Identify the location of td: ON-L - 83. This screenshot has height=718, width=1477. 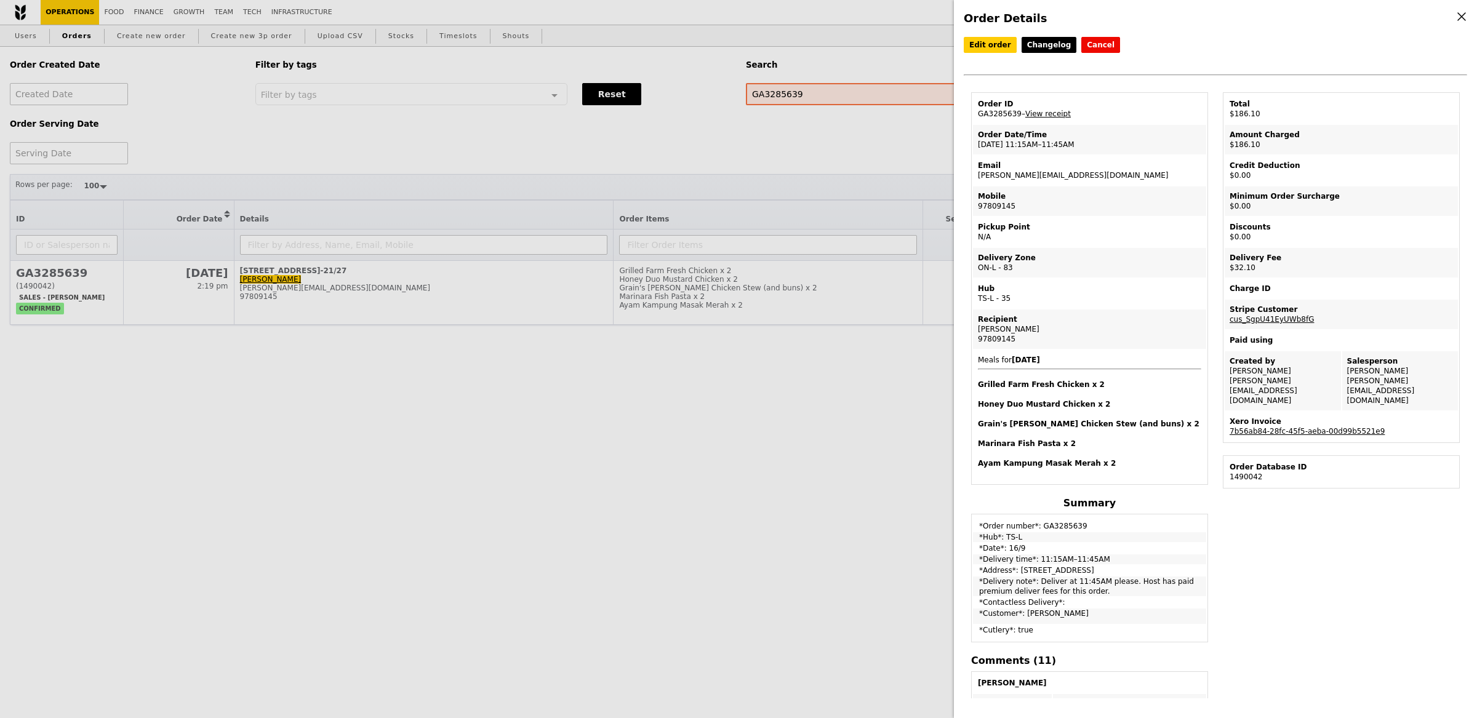
(1089, 263).